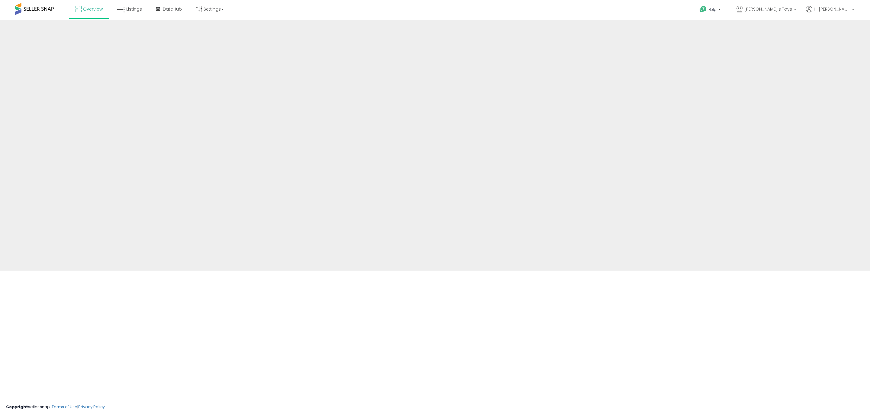 Image resolution: width=870 pixels, height=413 pixels. Describe the element at coordinates (711, 10) in the screenshot. I see `a: Help` at that location.